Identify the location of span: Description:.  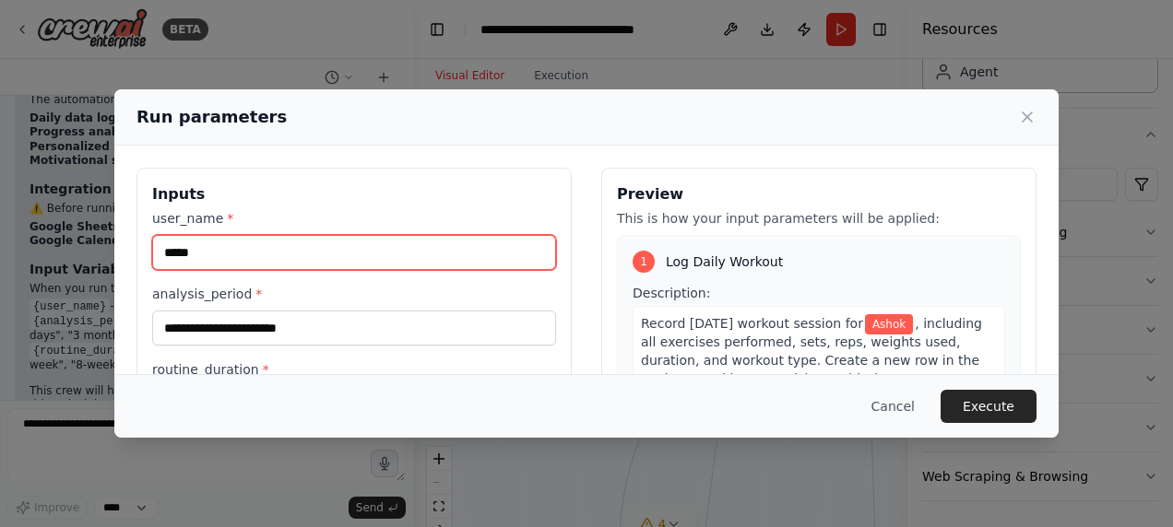
(671, 293).